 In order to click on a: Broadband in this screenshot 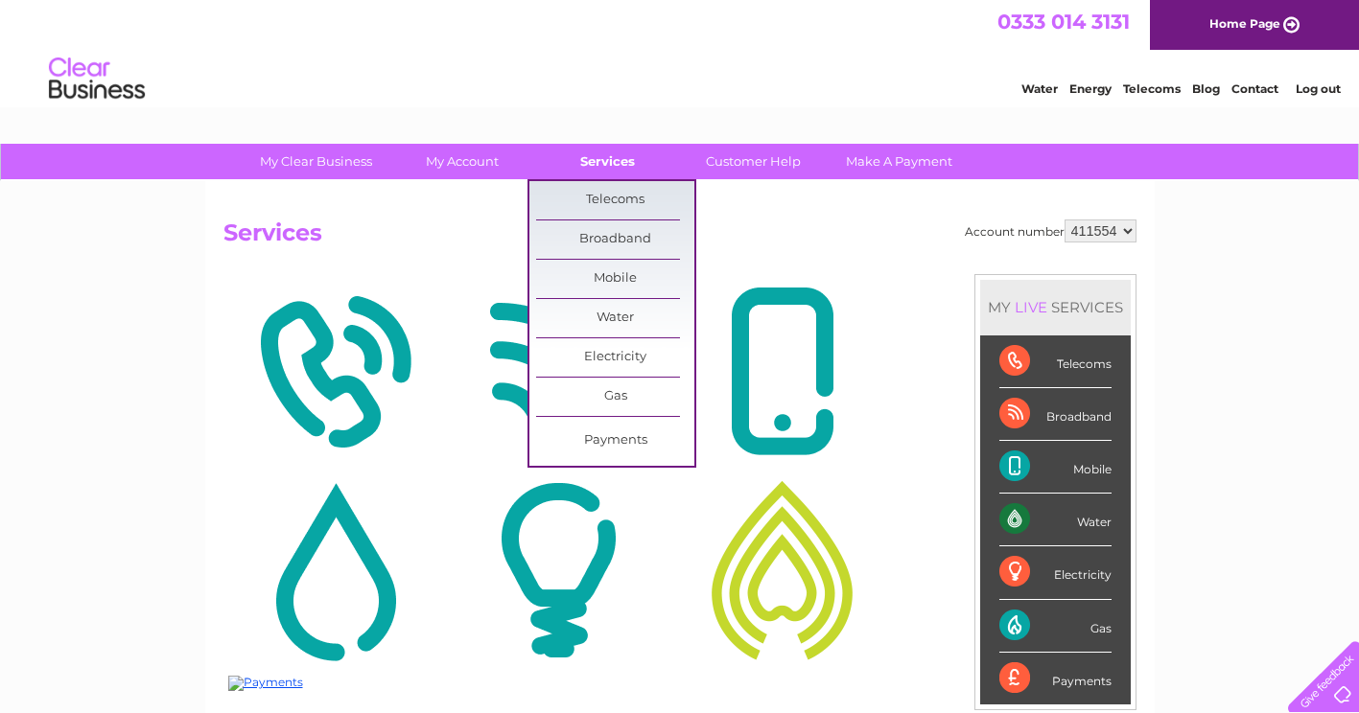, I will do `click(615, 240)`.